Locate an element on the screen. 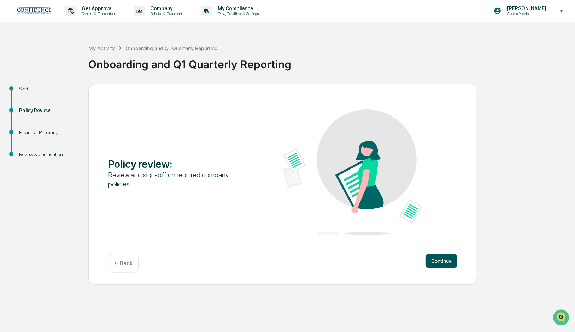 This screenshot has height=332, width=575. img: Policy review is located at coordinates (353, 173).